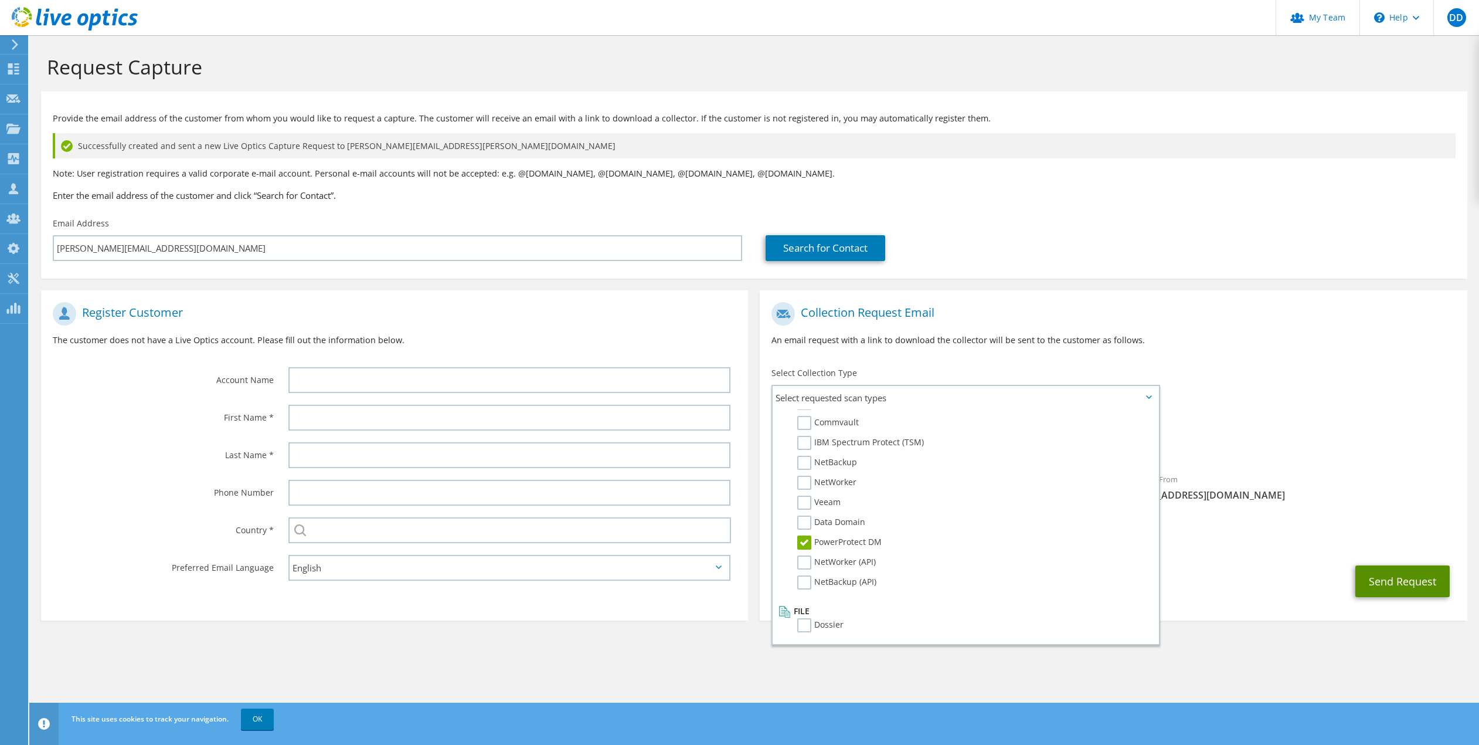 This screenshot has width=1479, height=745. Describe the element at coordinates (754, 118) in the screenshot. I see `p: Provide the email address of the customer from whom you would like to request a capture. The cust...` at that location.